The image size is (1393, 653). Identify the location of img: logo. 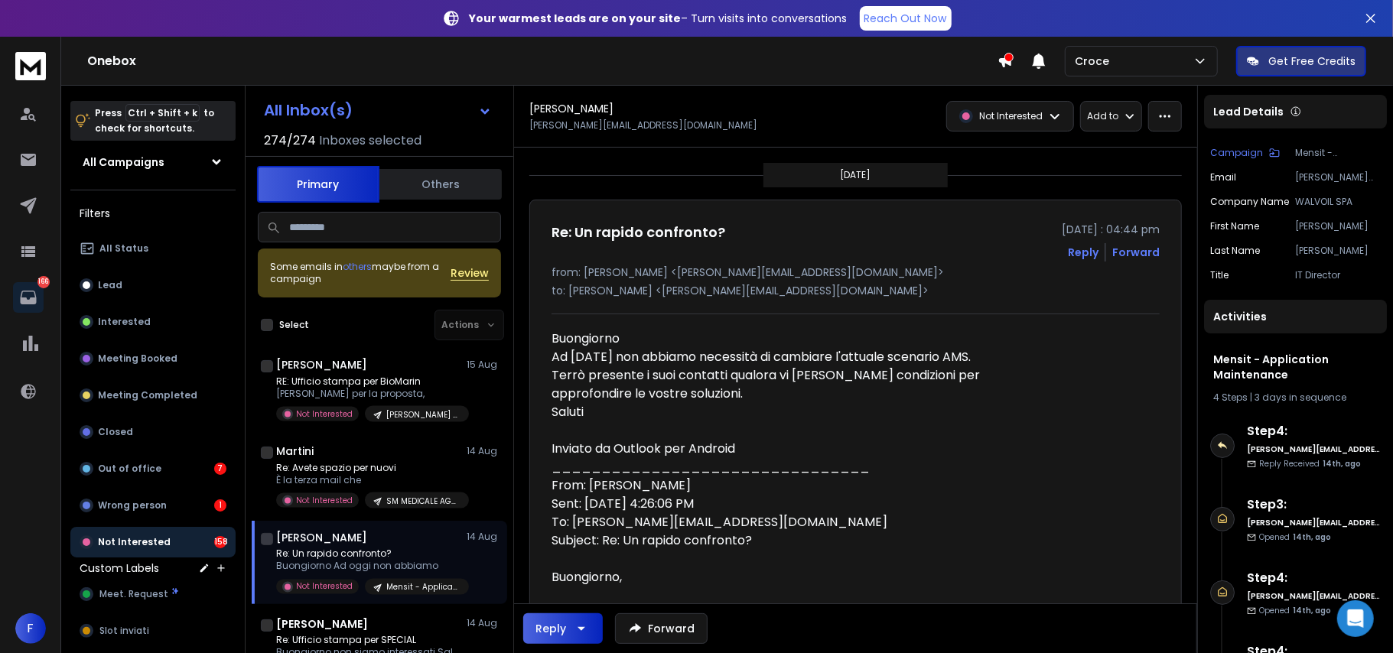
(31, 66).